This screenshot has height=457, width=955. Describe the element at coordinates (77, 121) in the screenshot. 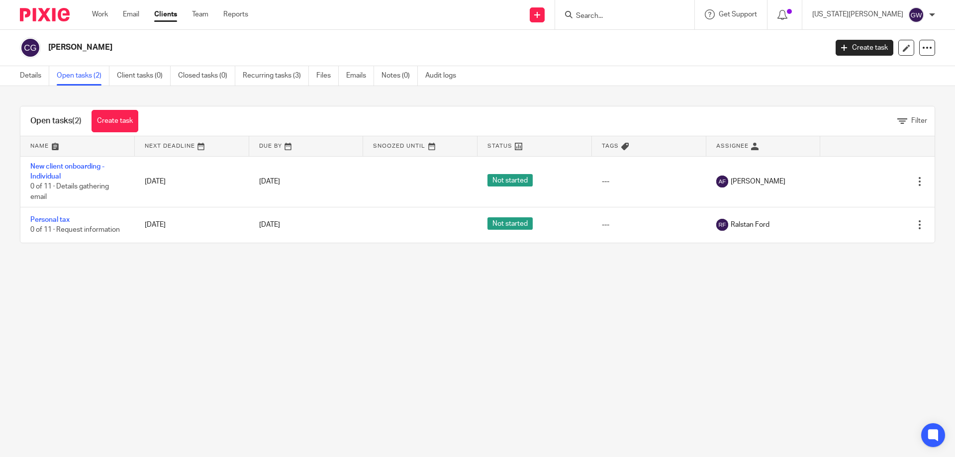

I see `span: (2)` at that location.